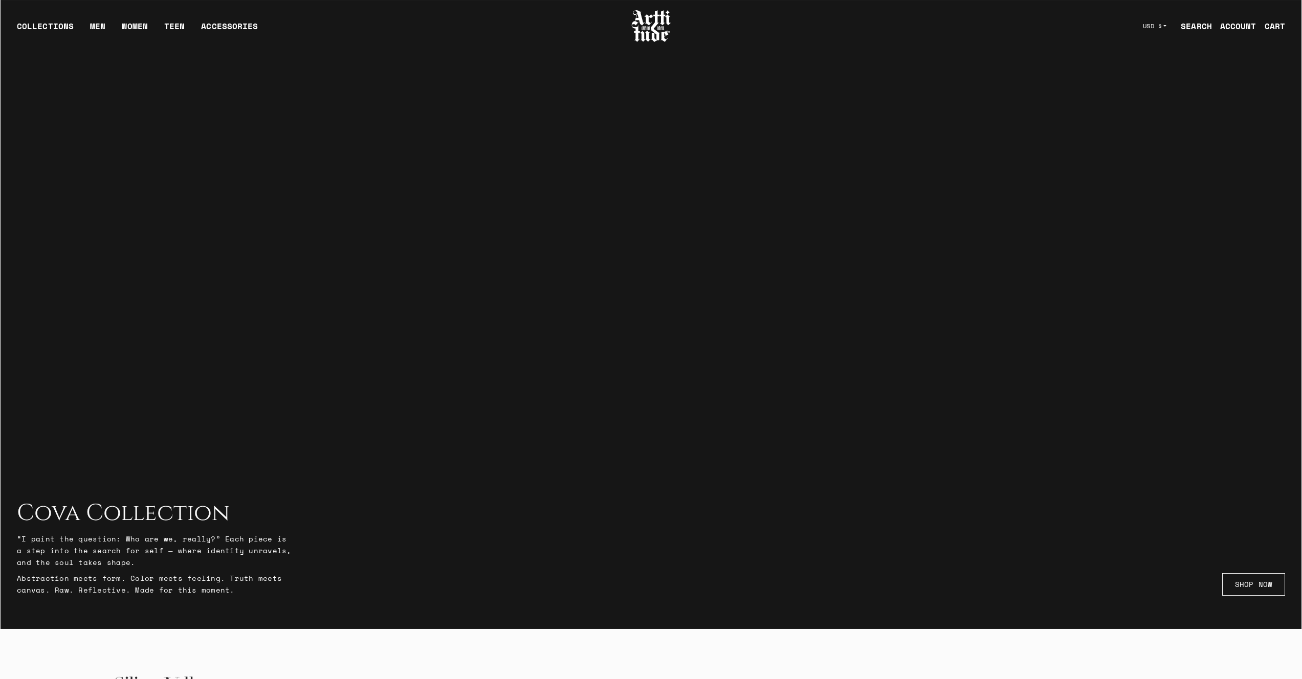  I want to click on div: ACCESSORIES, so click(229, 30).